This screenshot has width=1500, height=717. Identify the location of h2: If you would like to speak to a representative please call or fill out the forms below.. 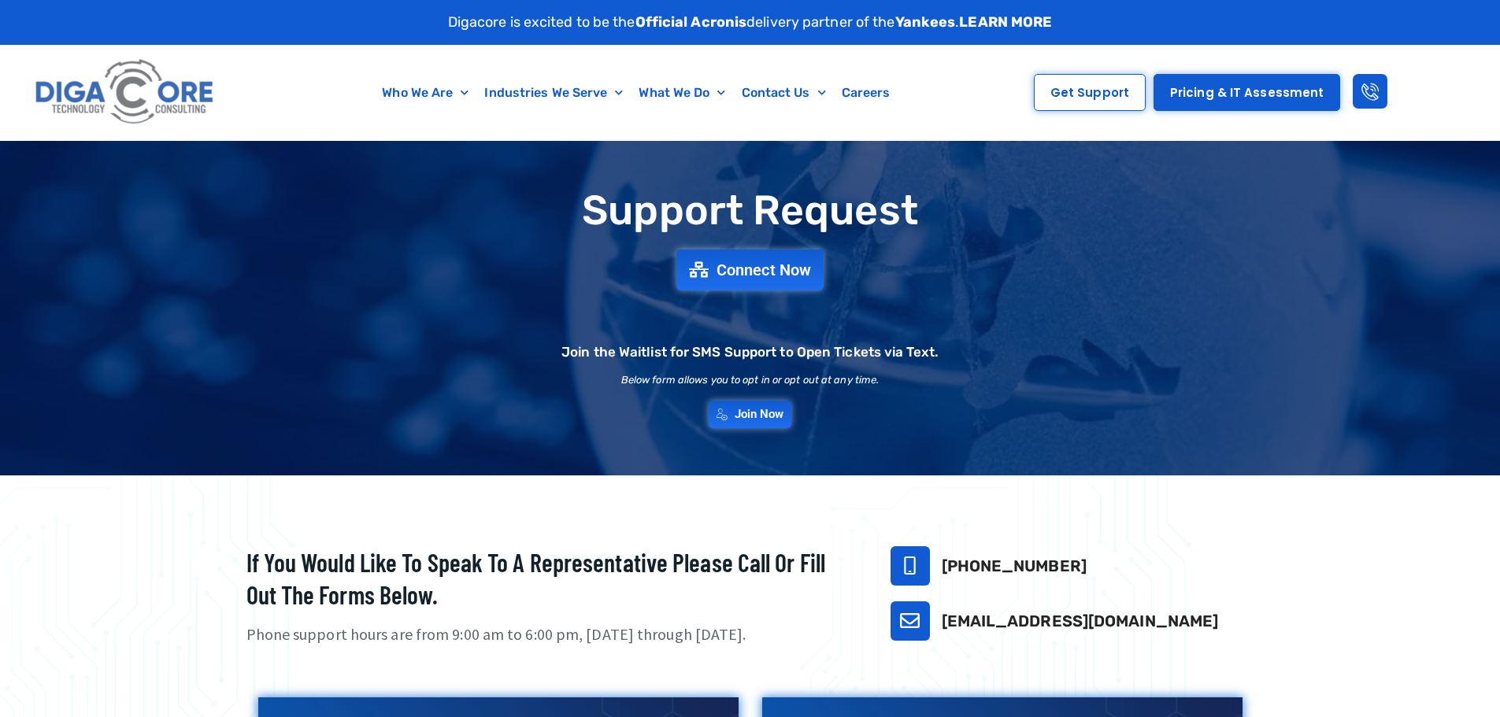
(549, 579).